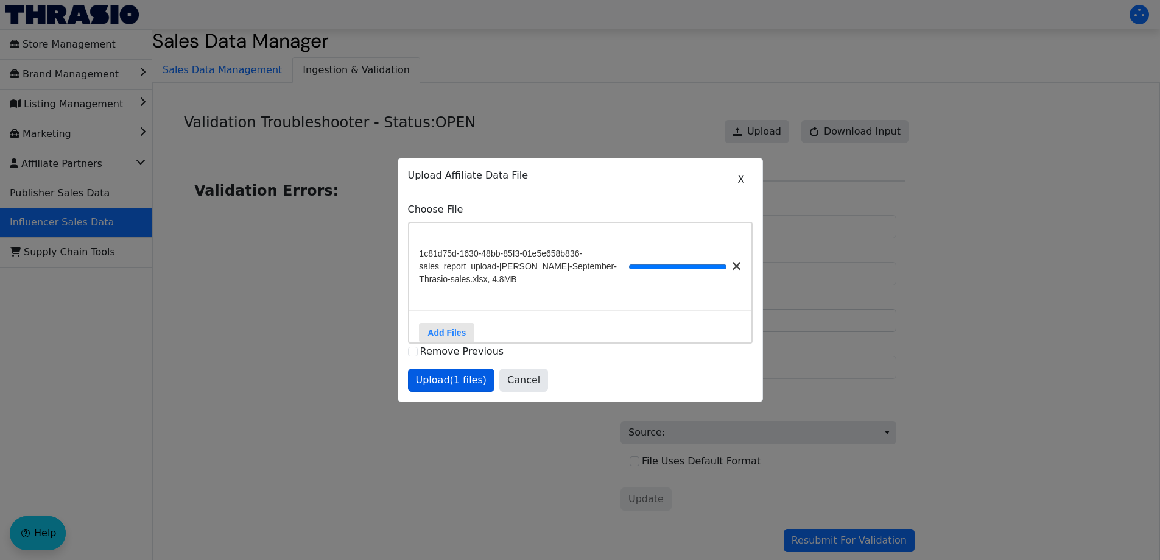  Describe the element at coordinates (524, 380) in the screenshot. I see `span: Cancel` at that location.